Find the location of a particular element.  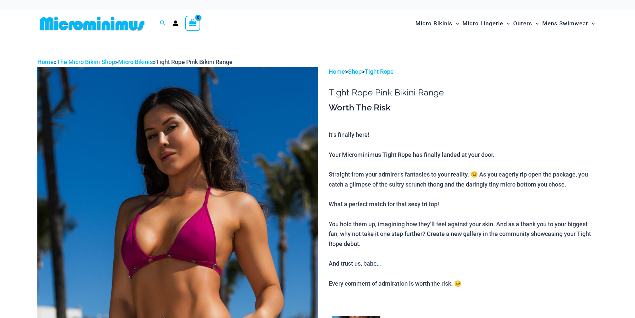

span: Outers is located at coordinates (522, 23).